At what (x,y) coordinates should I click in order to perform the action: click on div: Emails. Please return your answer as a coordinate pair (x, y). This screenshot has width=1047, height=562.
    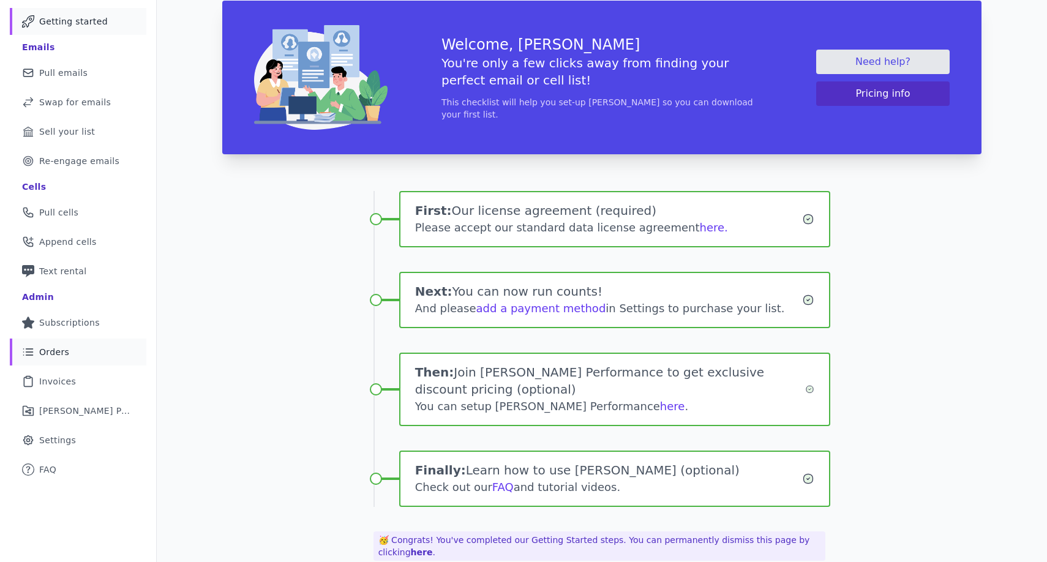
    Looking at the image, I should click on (39, 47).